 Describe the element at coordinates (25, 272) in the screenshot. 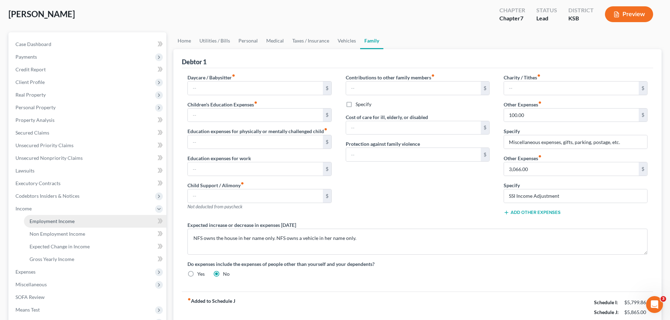

I see `span: Expenses` at that location.